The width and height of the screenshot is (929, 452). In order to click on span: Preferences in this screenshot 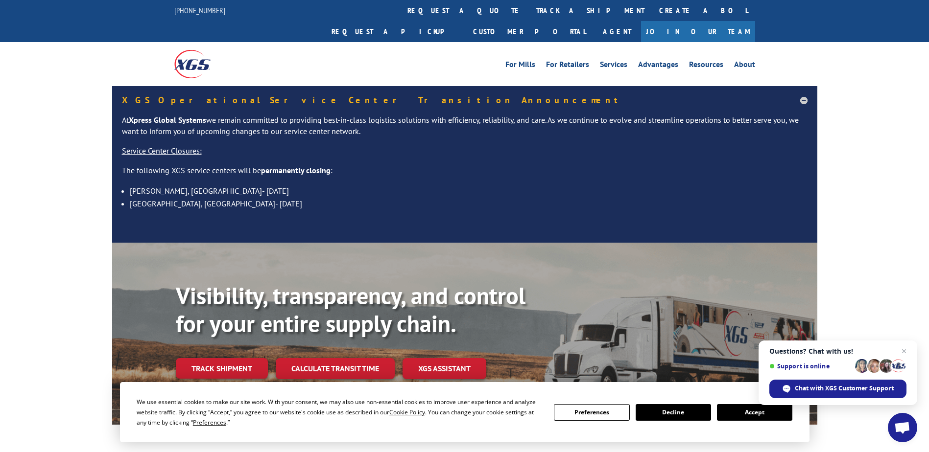, I will do `click(210, 423)`.